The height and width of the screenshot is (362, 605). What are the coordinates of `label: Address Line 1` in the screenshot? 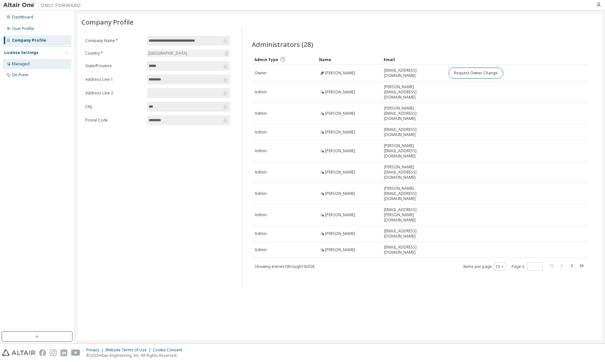 It's located at (114, 79).